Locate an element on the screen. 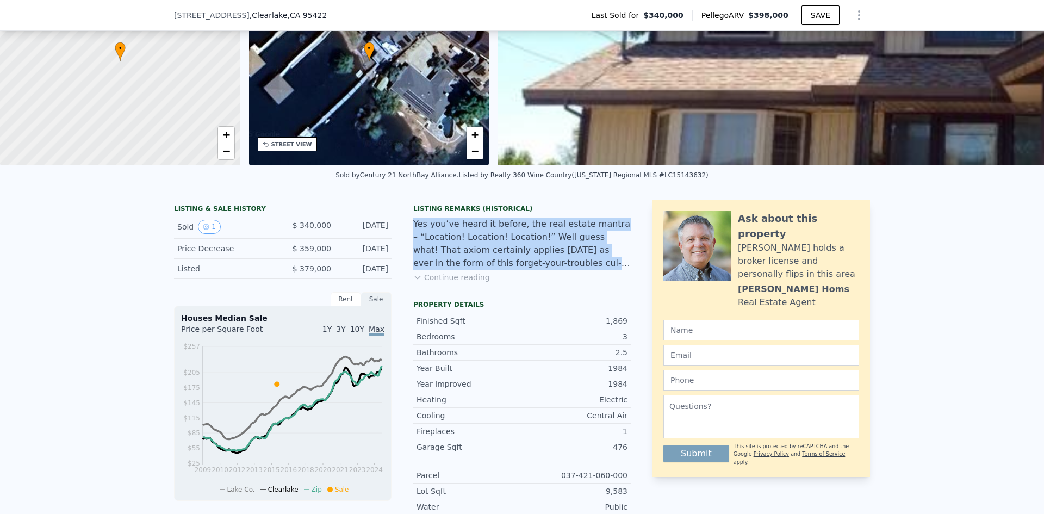 The height and width of the screenshot is (514, 1044). div: Price Decrease is located at coordinates (226, 249).